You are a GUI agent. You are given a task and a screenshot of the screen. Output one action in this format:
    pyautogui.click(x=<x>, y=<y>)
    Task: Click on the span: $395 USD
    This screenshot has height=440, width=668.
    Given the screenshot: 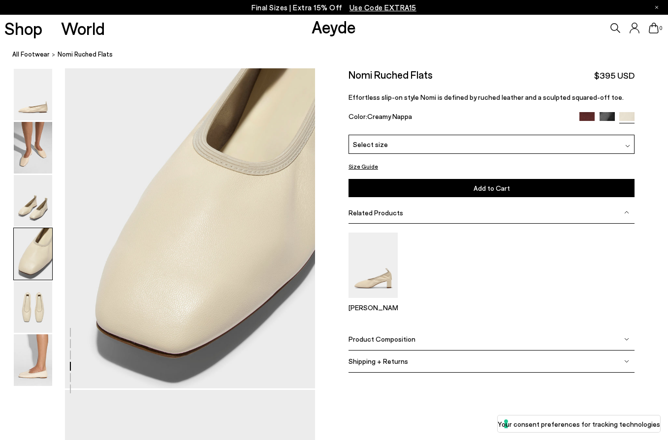 What is the action you would take?
    pyautogui.click(x=614, y=75)
    